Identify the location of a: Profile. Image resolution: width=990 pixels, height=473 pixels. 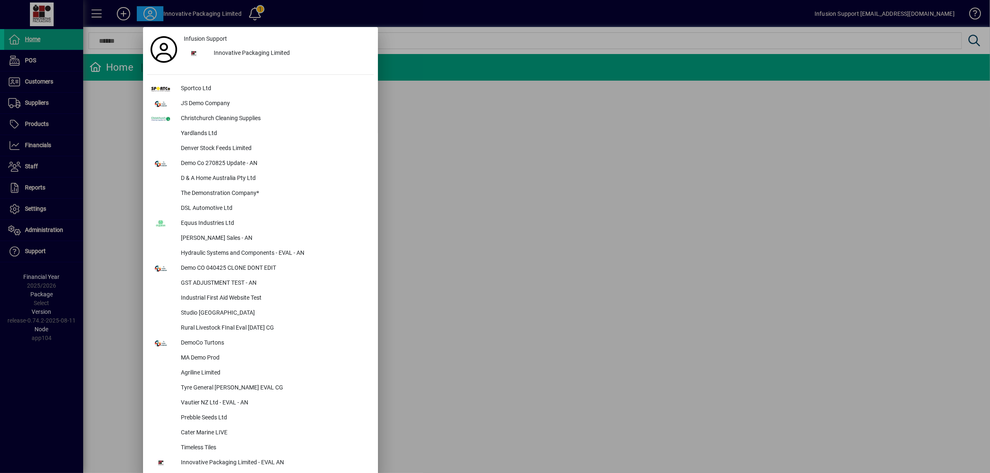
(164, 49).